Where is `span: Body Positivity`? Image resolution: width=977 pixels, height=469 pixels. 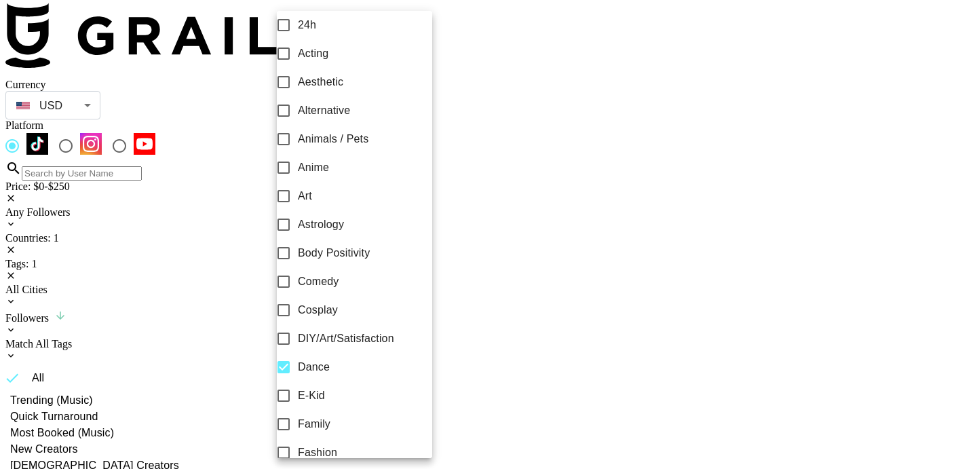
span: Body Positivity is located at coordinates (334, 253).